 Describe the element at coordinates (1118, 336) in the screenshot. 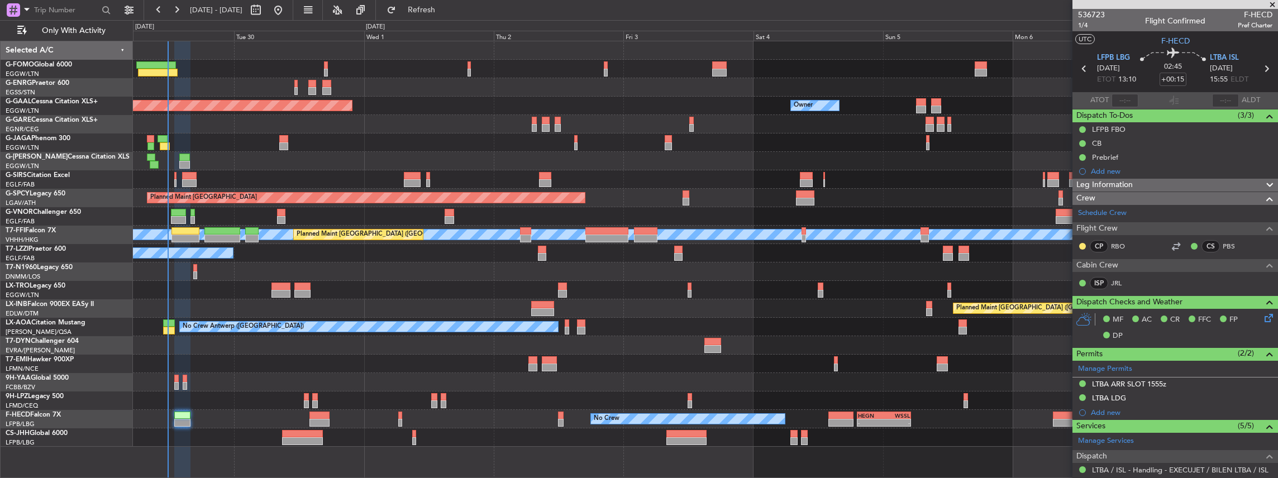

I see `span: DP` at that location.